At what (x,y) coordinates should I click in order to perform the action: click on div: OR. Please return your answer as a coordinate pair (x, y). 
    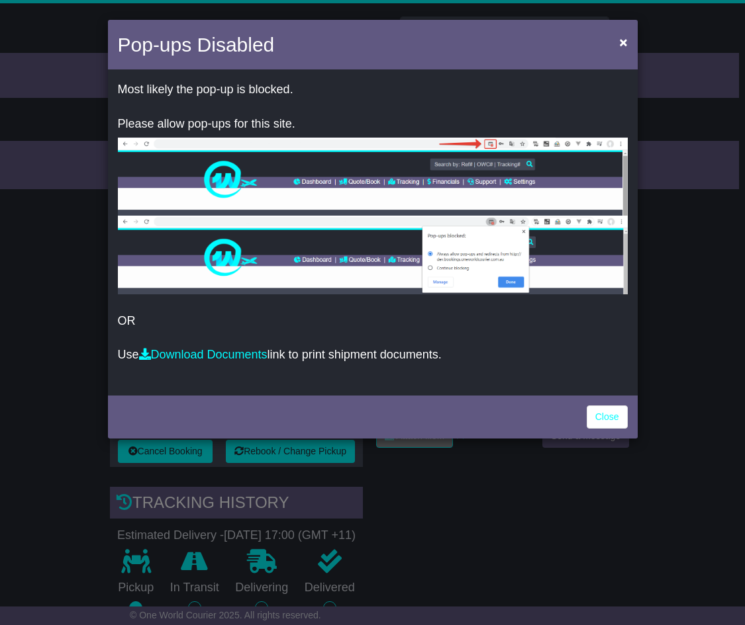
    Looking at the image, I should click on (373, 232).